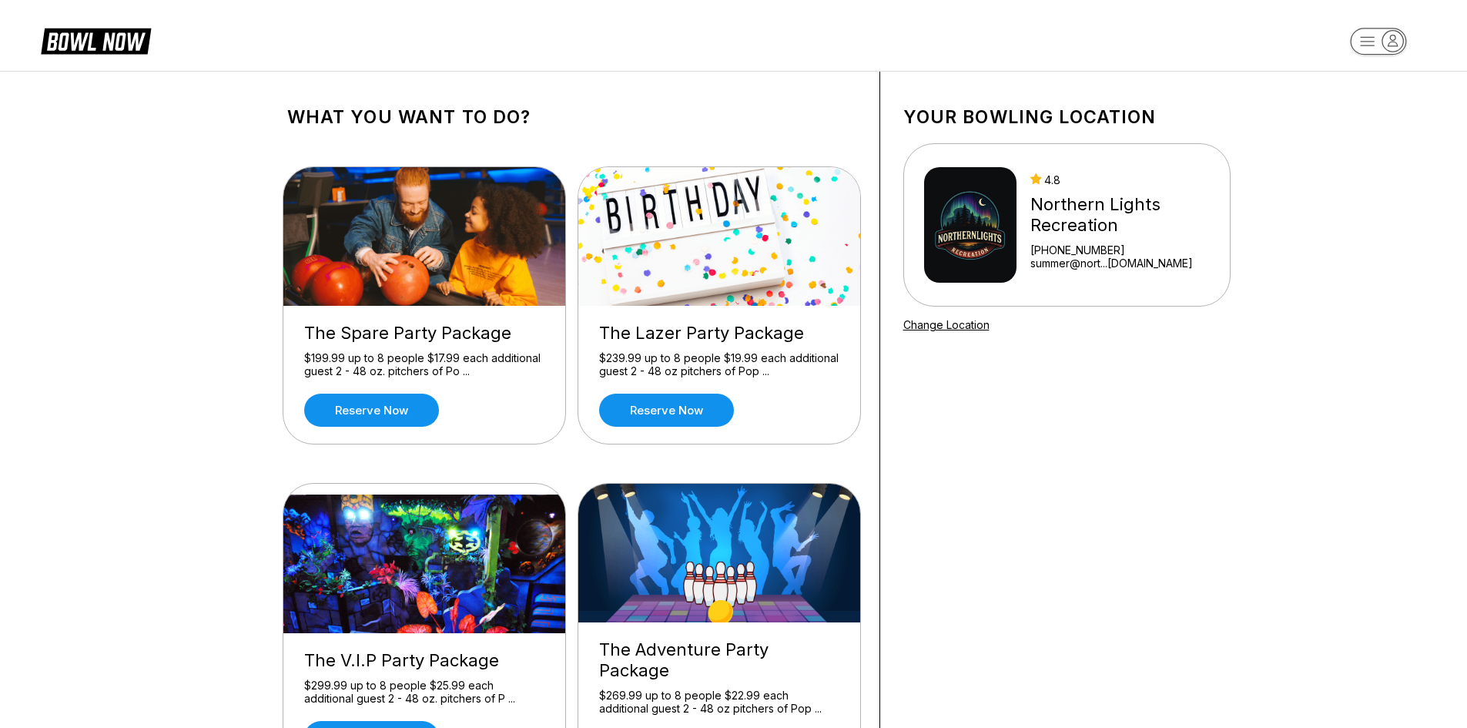 The width and height of the screenshot is (1467, 728). What do you see at coordinates (424, 333) in the screenshot?
I see `div: The Spare Party Package` at bounding box center [424, 333].